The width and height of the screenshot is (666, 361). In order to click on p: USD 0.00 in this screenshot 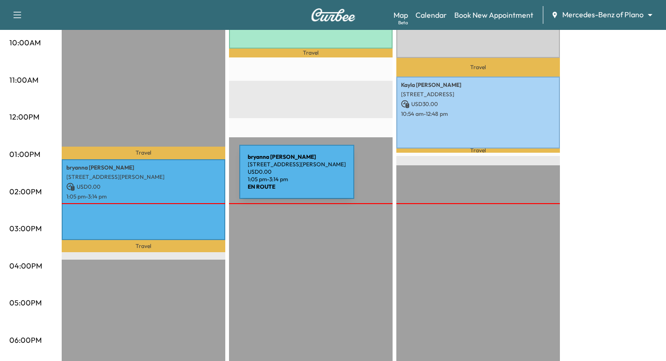, I will do `click(143, 187)`.